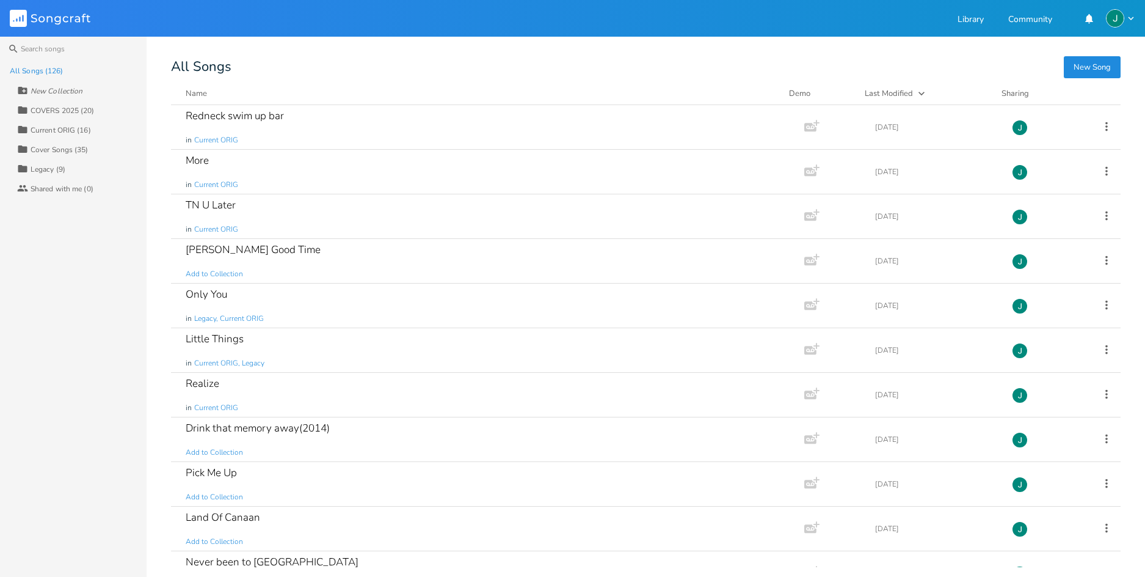 The height and width of the screenshot is (577, 1145). Describe the element at coordinates (48, 169) in the screenshot. I see `div: Legacy (9)` at that location.